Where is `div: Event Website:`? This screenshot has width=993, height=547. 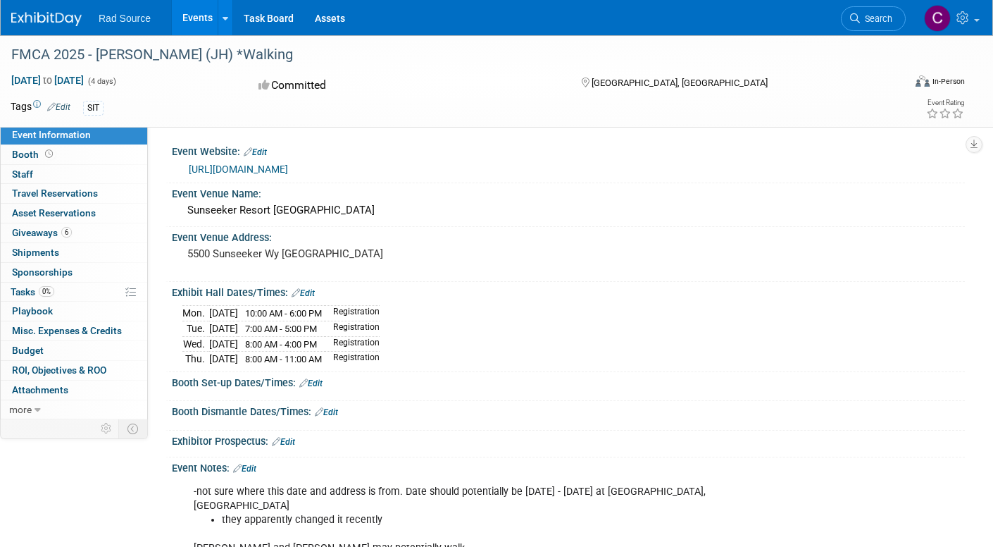
div: Event Website: is located at coordinates (568, 150).